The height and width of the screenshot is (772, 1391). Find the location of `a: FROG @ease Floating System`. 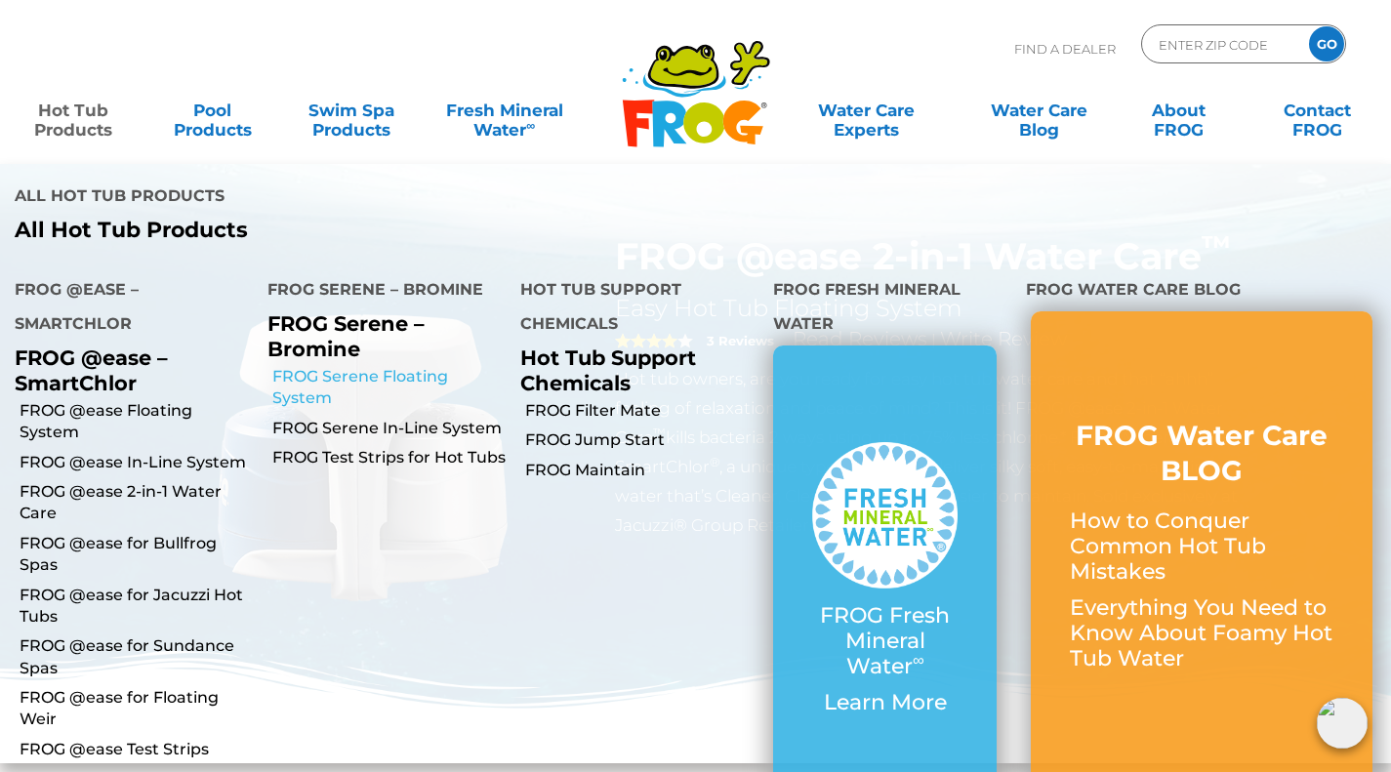

a: FROG @ease Floating System is located at coordinates (136, 422).